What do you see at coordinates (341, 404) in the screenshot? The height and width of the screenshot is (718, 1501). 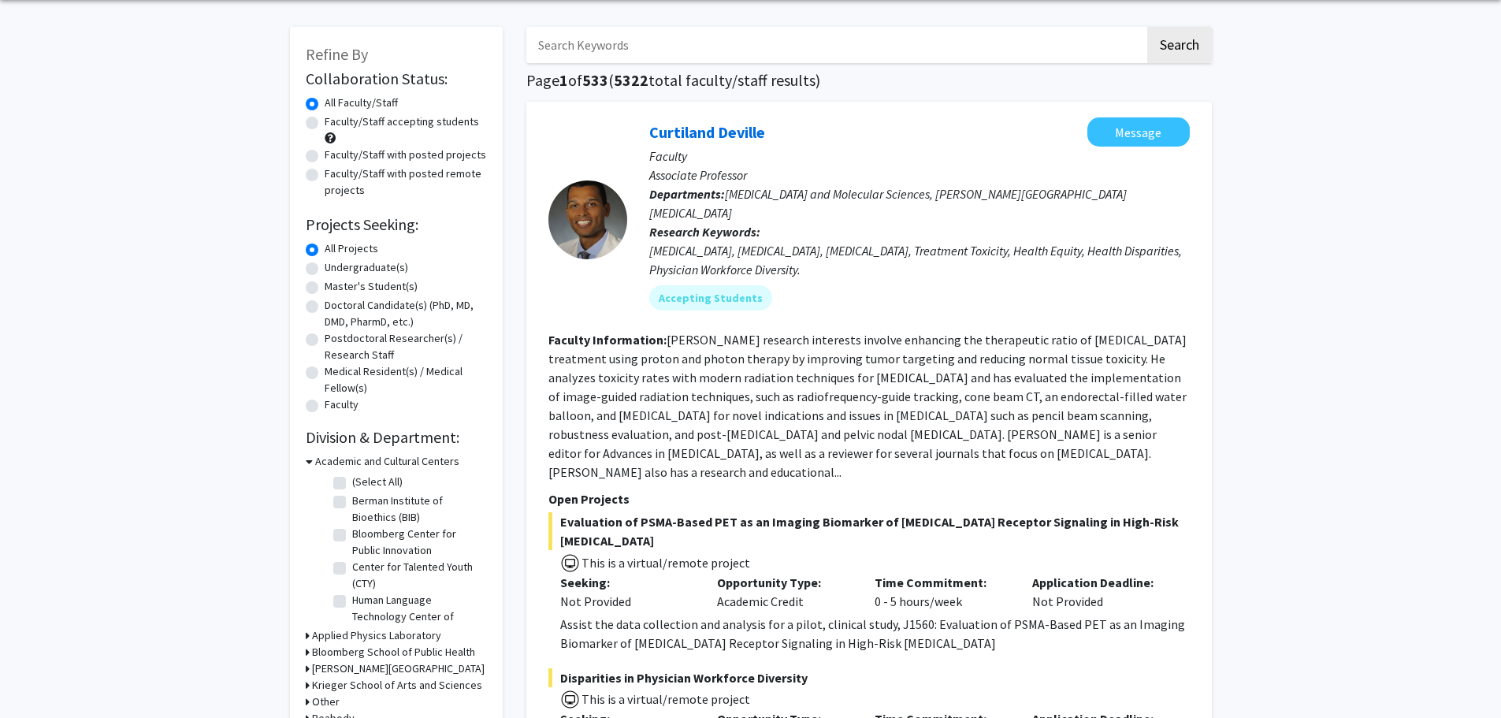 I see `label: Faculty` at bounding box center [341, 404].